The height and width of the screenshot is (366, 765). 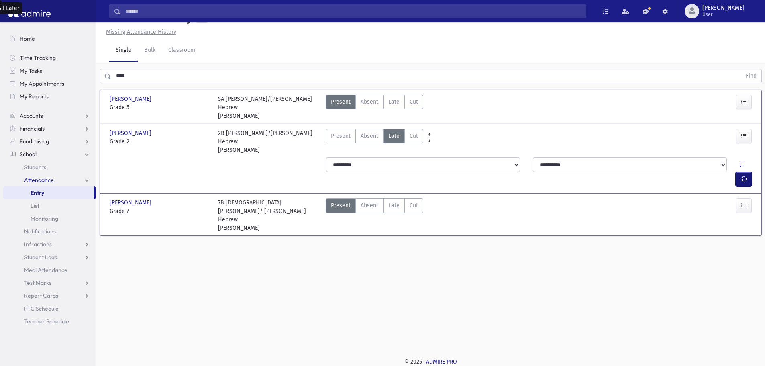 What do you see at coordinates (28, 154) in the screenshot?
I see `span: School` at bounding box center [28, 154].